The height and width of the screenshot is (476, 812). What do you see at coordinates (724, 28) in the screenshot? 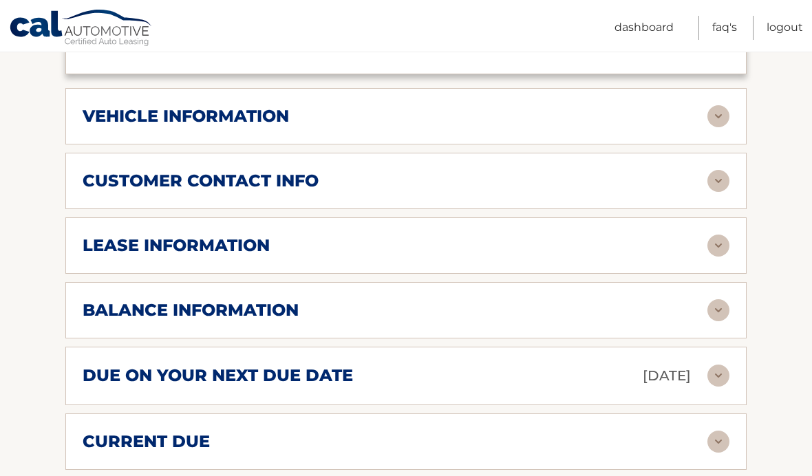
I see `a: FAQ's` at bounding box center [724, 28].